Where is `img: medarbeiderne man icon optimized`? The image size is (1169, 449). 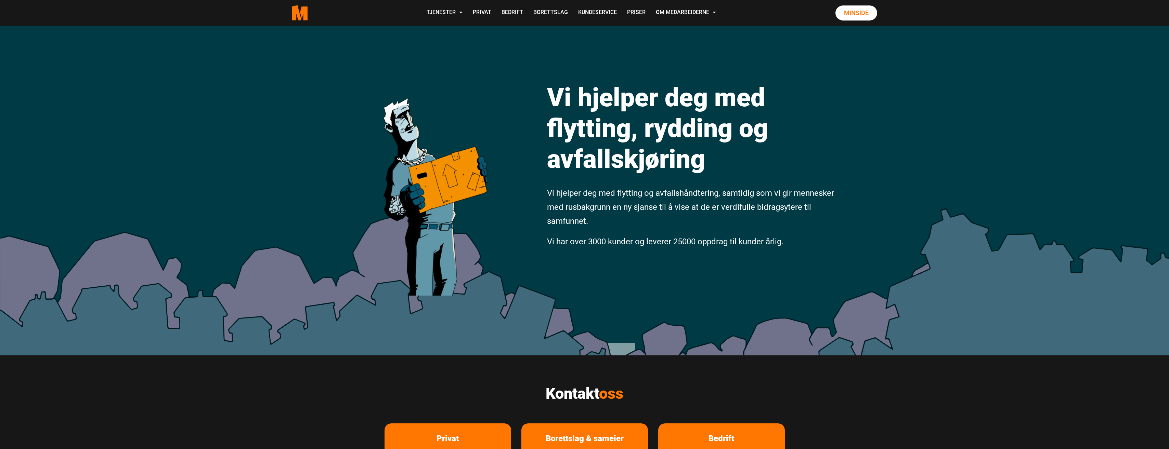
img: medarbeiderne man icon optimized is located at coordinates (435, 181).